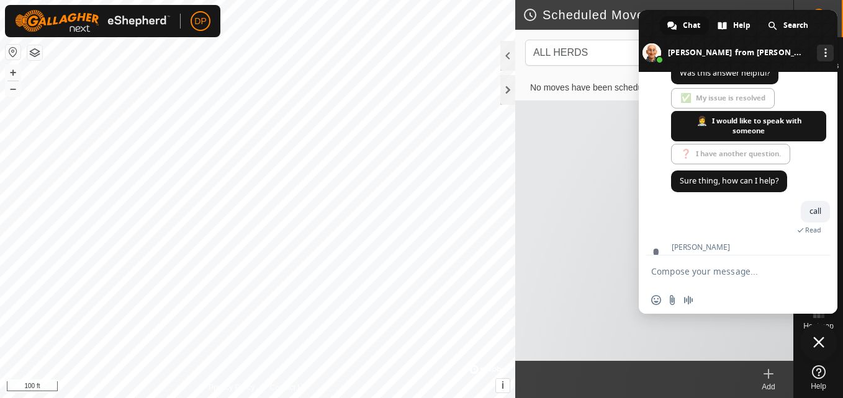 The height and width of the screenshot is (398, 843). Describe the element at coordinates (13, 52) in the screenshot. I see `button: Reset Map` at that location.